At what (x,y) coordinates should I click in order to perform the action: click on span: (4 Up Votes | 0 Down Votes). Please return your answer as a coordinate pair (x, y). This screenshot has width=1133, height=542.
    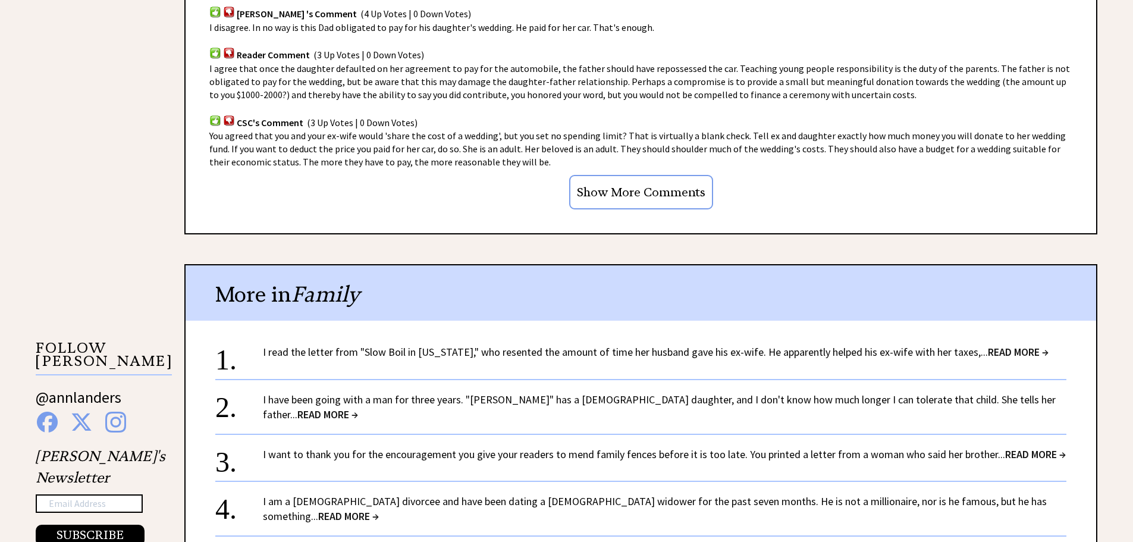
    Looking at the image, I should click on (416, 14).